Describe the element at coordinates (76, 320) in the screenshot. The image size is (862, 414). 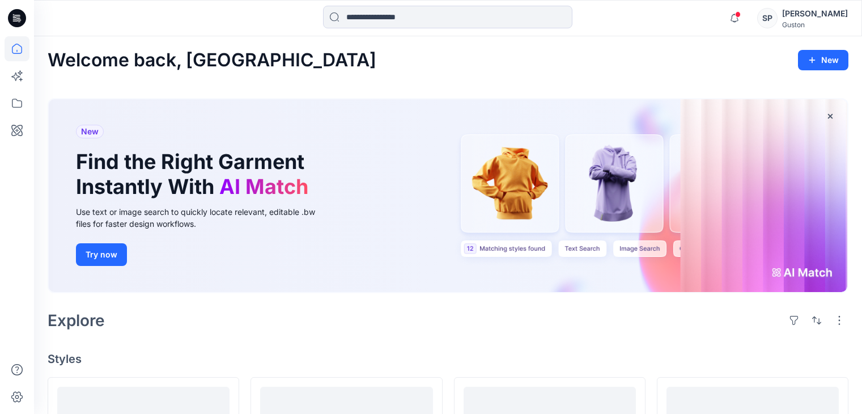
I see `h2: Explore` at that location.